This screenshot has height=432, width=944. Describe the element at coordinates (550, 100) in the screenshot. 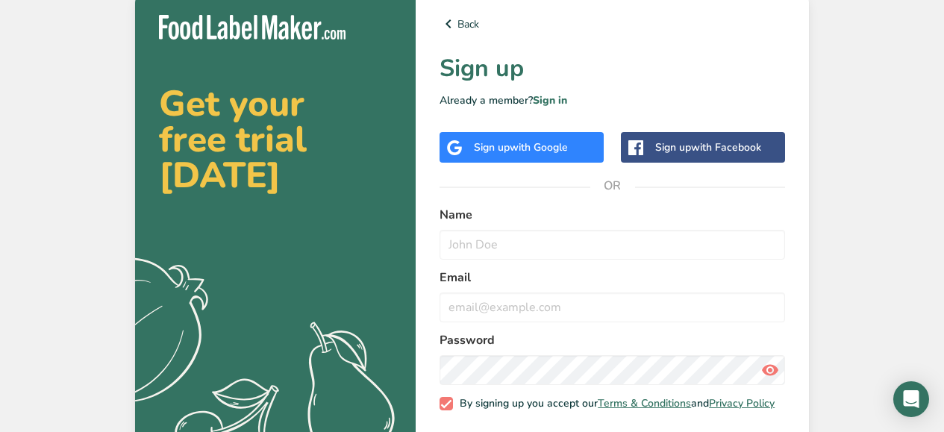

I see `a: Sign in` at that location.